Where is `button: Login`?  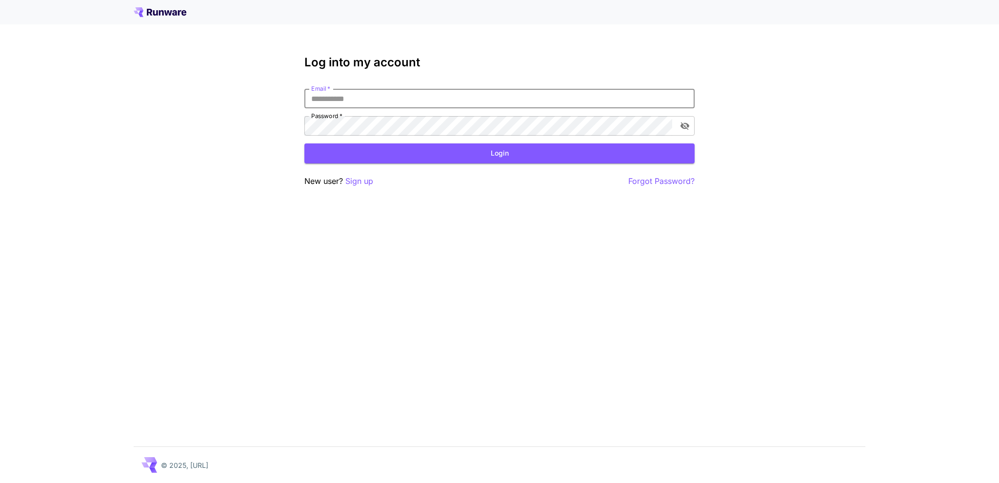 button: Login is located at coordinates (499, 153).